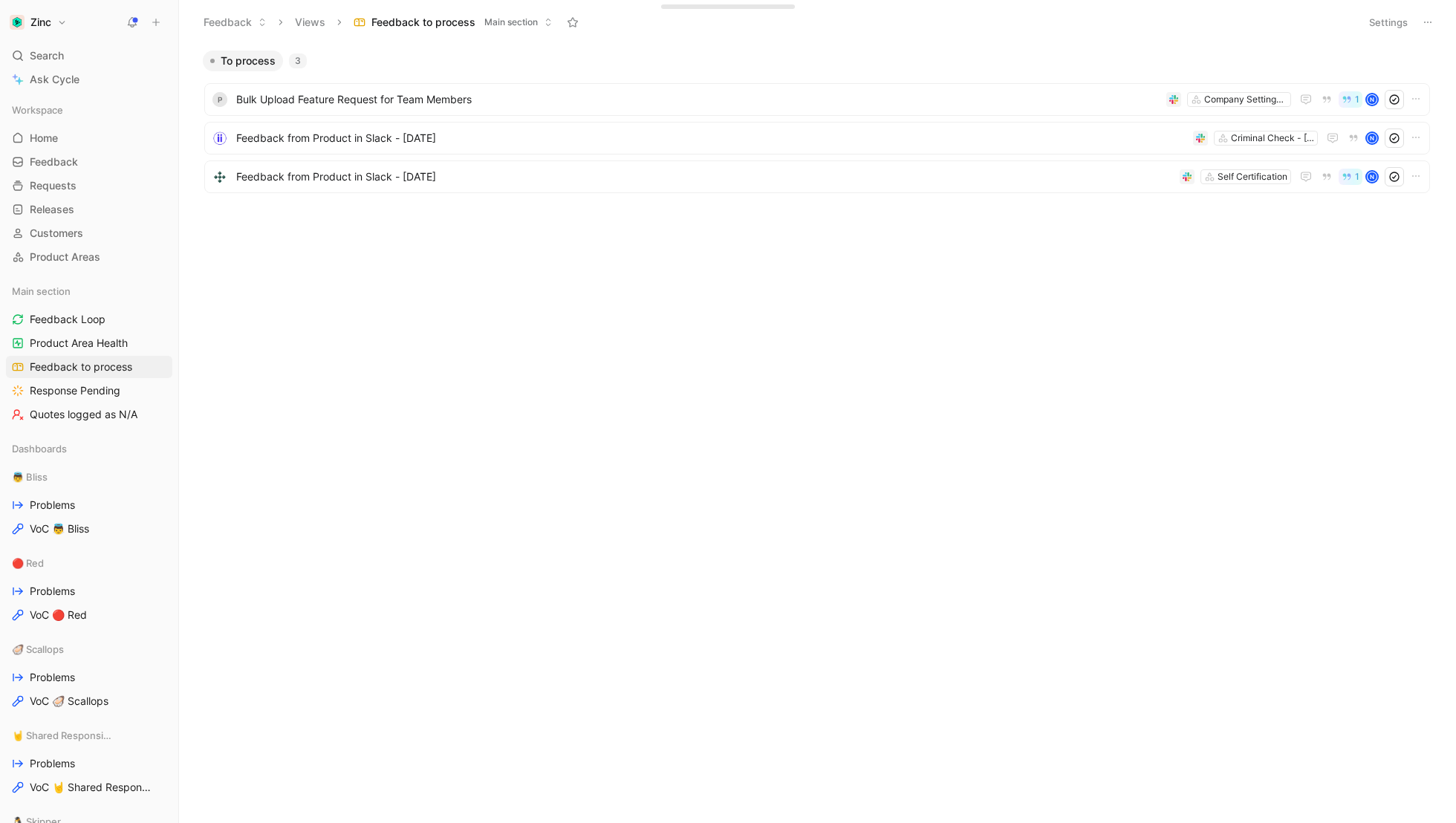 The image size is (1456, 823). I want to click on div: Self Certification, so click(1252, 177).